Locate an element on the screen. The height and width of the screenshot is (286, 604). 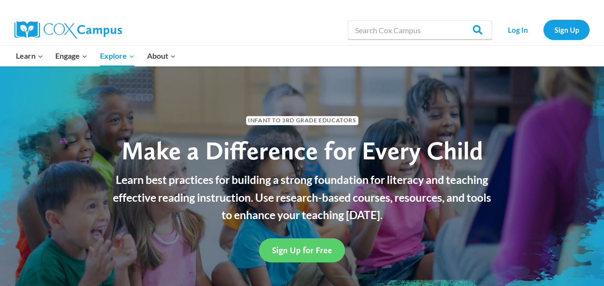
img: Cox Campus is located at coordinates (68, 30).